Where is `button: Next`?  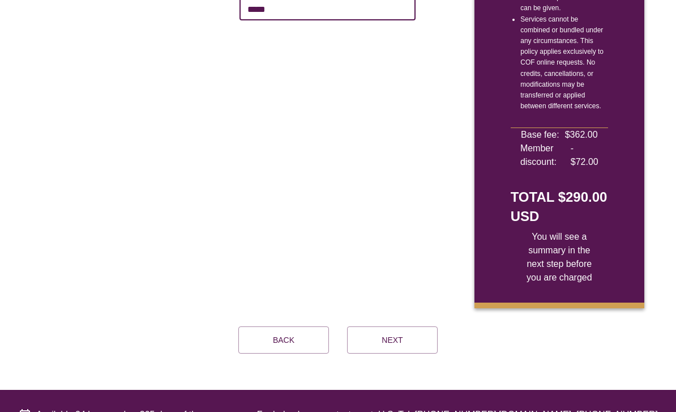
button: Next is located at coordinates (392, 340).